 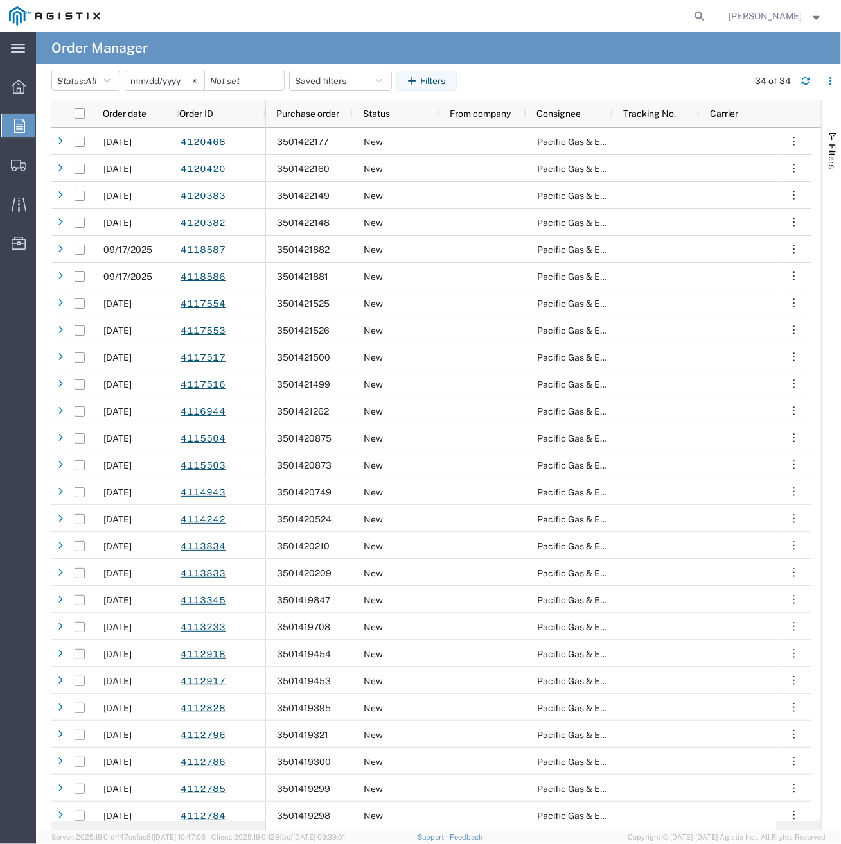 What do you see at coordinates (203, 223) in the screenshot?
I see `a: 4120382` at bounding box center [203, 223].